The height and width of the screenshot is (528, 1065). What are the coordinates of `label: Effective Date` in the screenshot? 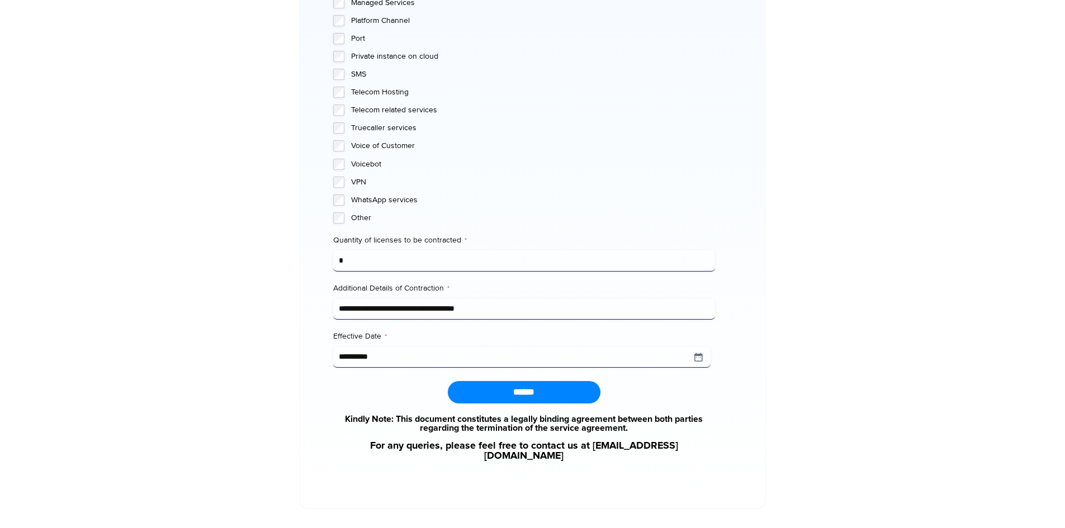 It's located at (524, 336).